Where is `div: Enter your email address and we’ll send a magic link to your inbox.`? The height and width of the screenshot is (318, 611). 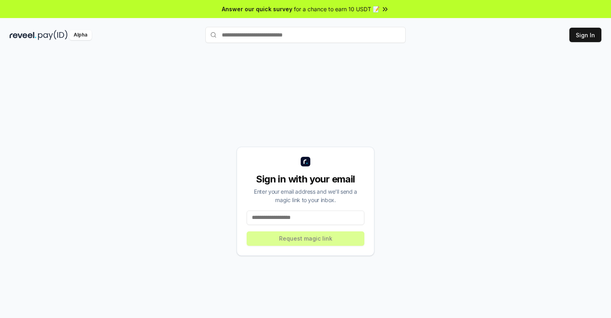 div: Enter your email address and we’ll send a magic link to your inbox. is located at coordinates (306, 195).